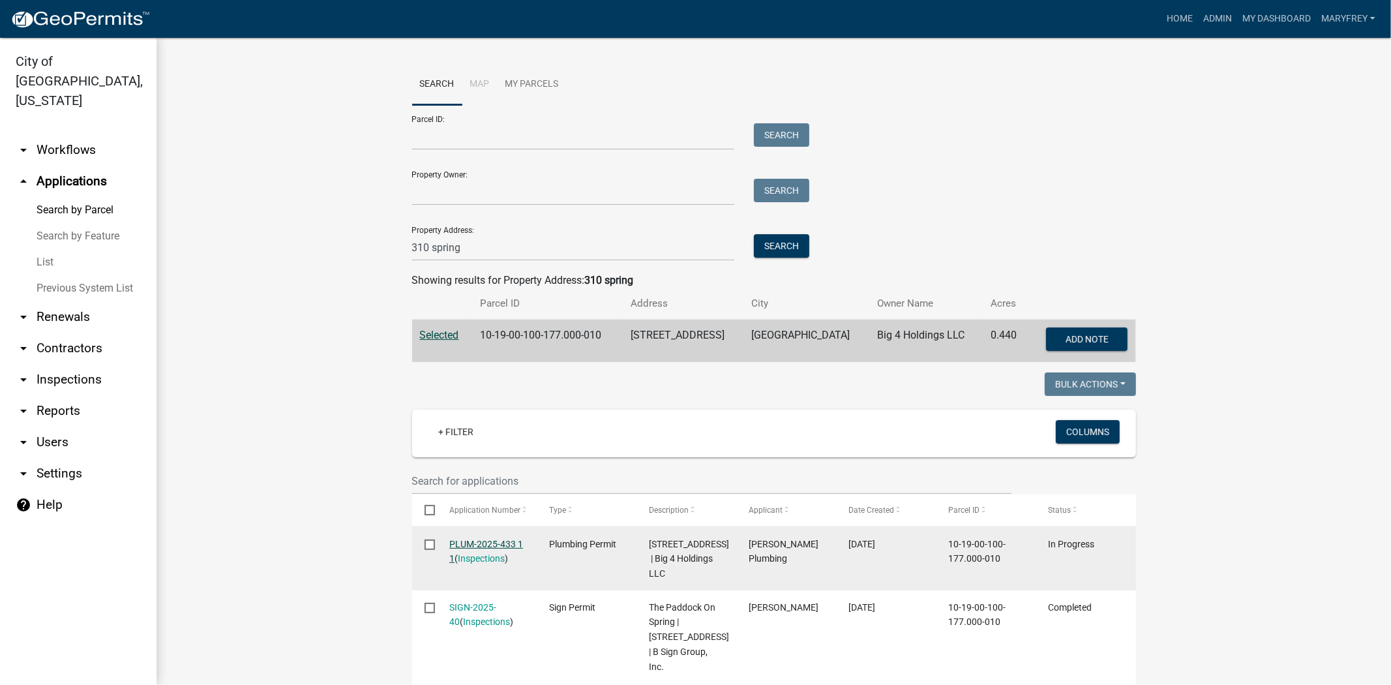  I want to click on input: Search for applications, so click(712, 481).